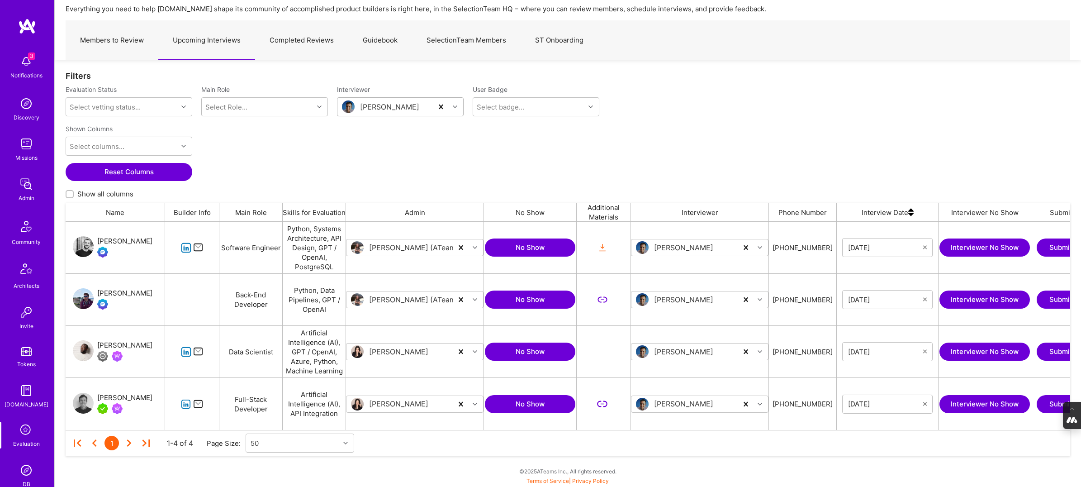 The width and height of the screenshot is (1081, 487). Describe the element at coordinates (700, 212) in the screenshot. I see `div: Interviewer` at that location.